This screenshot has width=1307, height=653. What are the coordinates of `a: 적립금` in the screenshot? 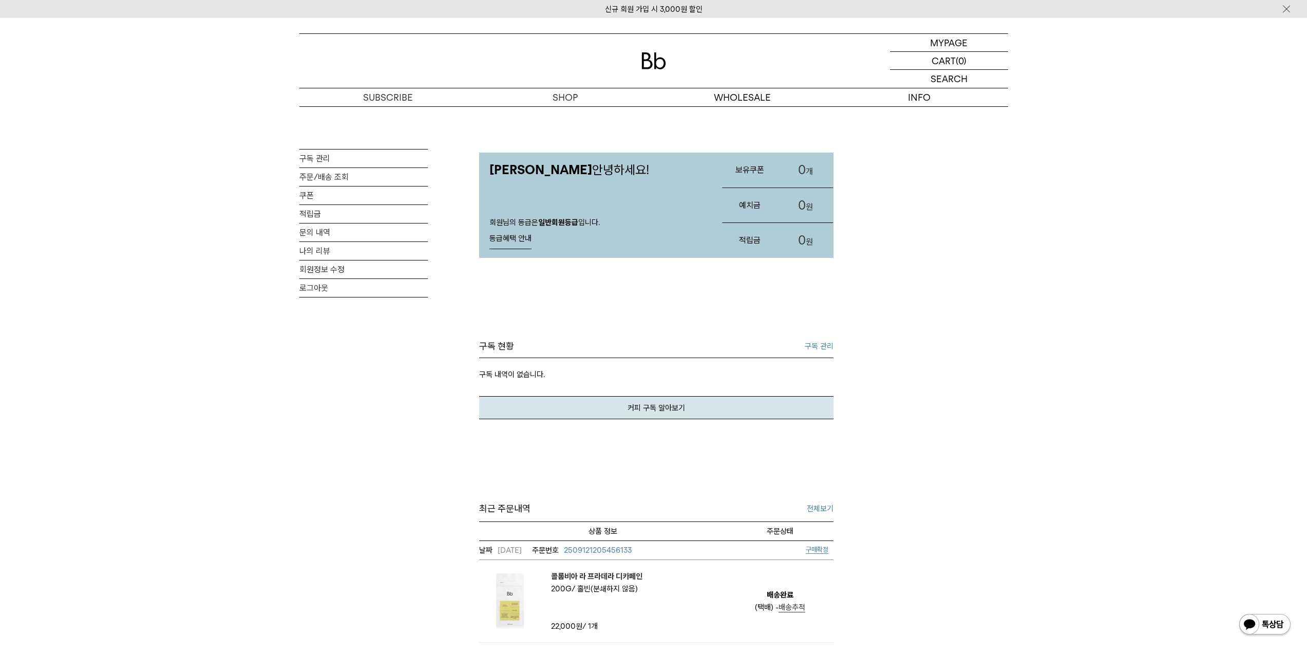 It's located at (364, 214).